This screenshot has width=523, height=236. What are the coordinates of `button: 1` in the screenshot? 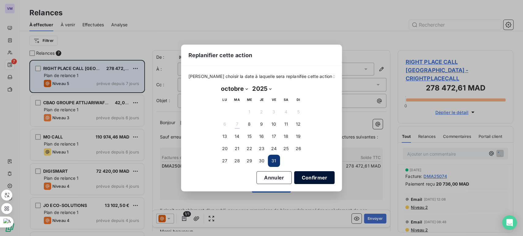 It's located at (249, 112).